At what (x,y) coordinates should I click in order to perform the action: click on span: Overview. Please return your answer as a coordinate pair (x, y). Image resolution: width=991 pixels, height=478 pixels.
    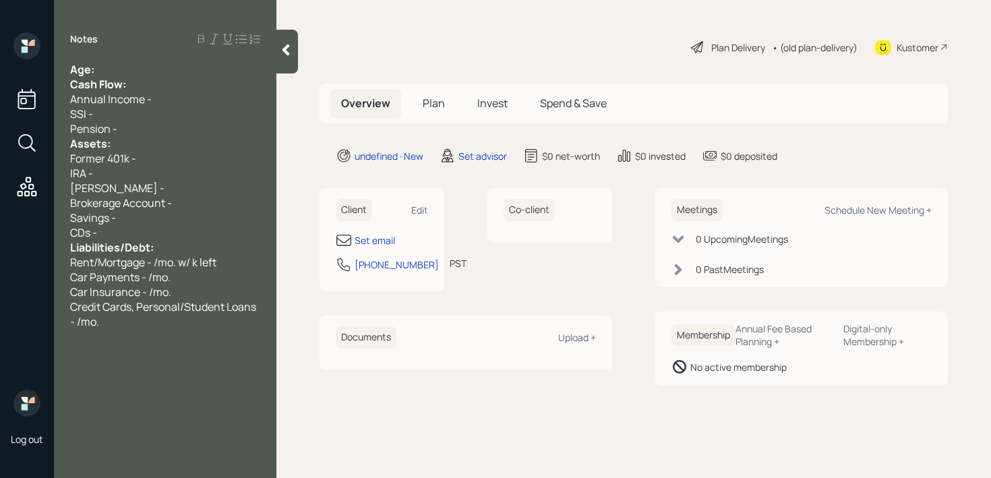
    Looking at the image, I should click on (365, 103).